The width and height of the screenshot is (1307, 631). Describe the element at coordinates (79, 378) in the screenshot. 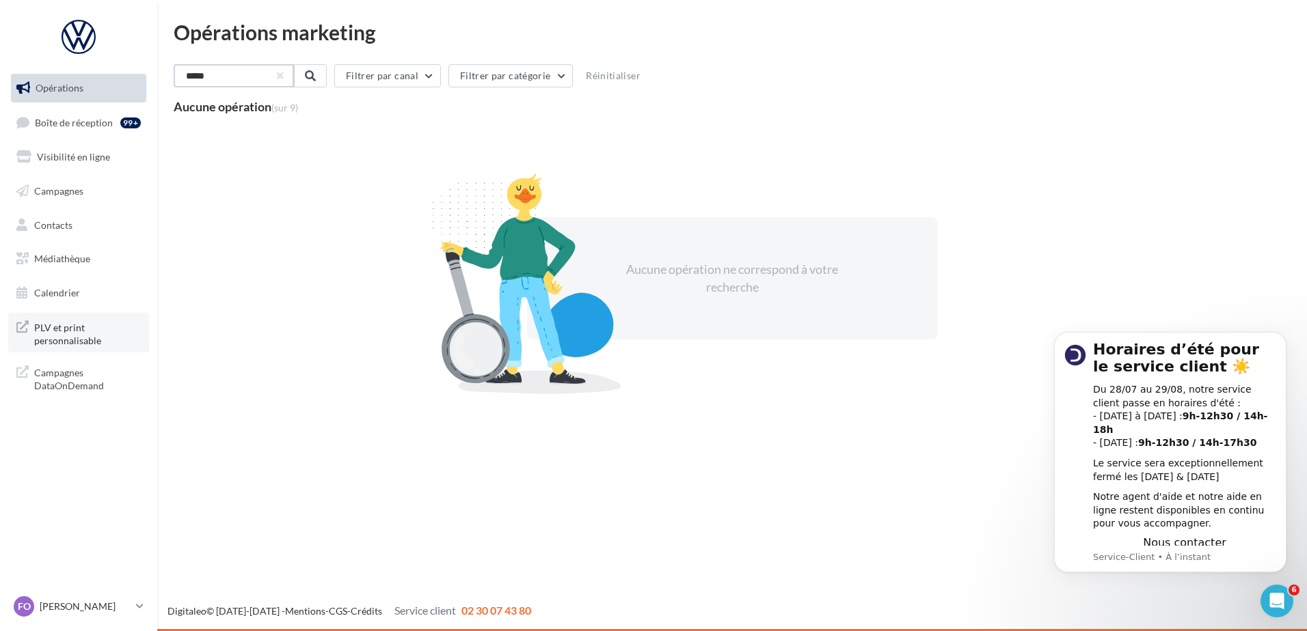

I see `a: Campagnes DataOnDemand` at that location.